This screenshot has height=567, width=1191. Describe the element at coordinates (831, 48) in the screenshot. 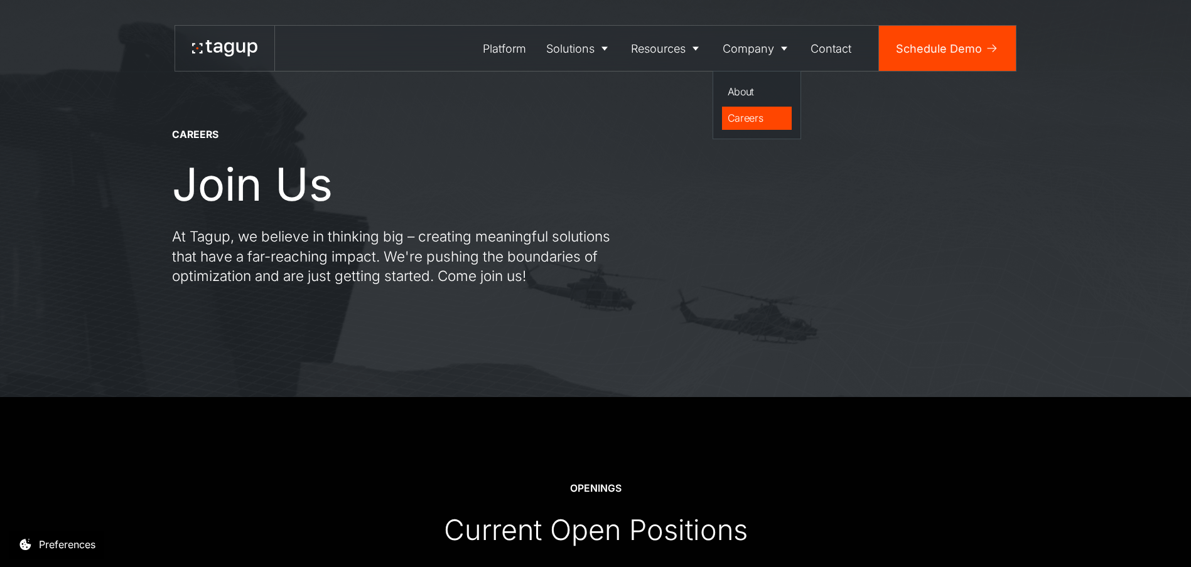

I see `div: Contact` at that location.